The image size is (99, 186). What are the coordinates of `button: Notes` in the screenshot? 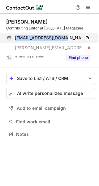 It's located at (51, 134).